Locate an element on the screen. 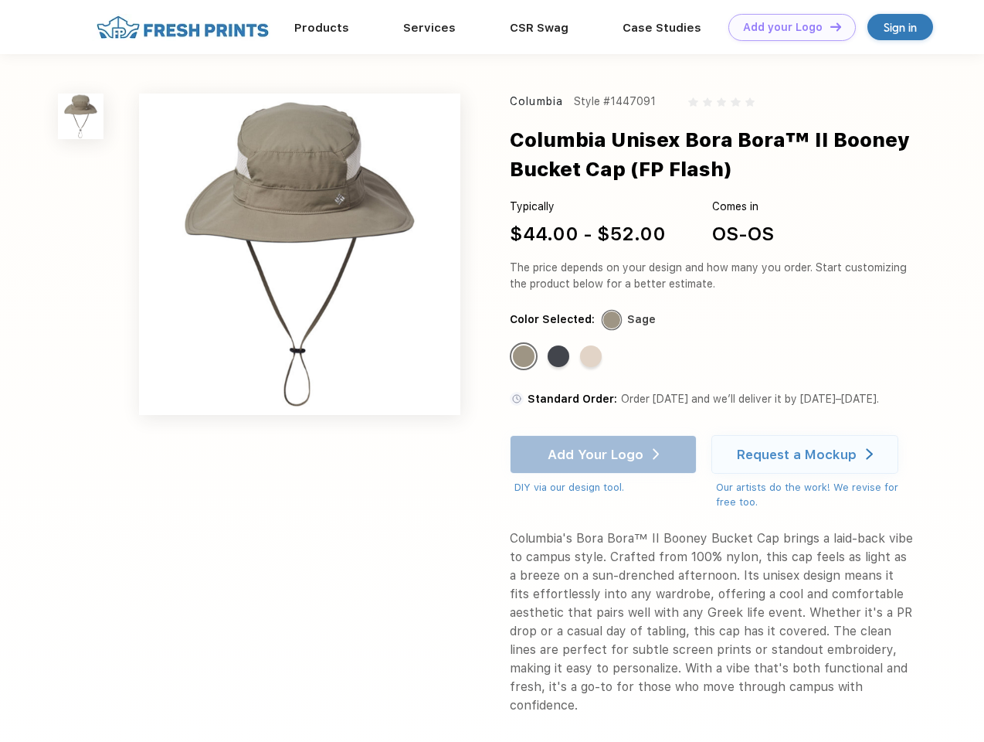 This screenshot has height=742, width=984. span: Standard Order: is located at coordinates (573, 399).